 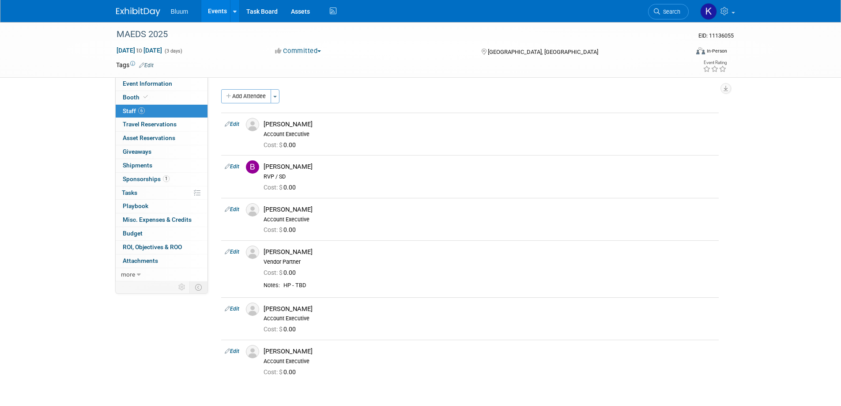 What do you see at coordinates (162, 261) in the screenshot?
I see `a: Attachments` at bounding box center [162, 261].